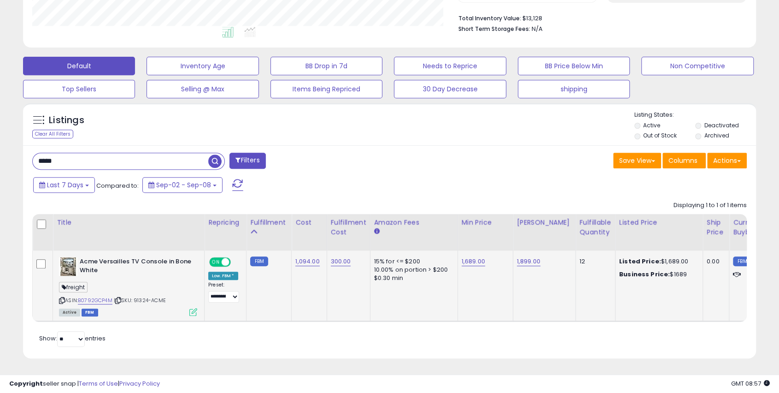 The height and width of the screenshot is (393, 779). Describe the element at coordinates (140, 300) in the screenshot. I see `span: | SKU: 91324-ACME` at that location.